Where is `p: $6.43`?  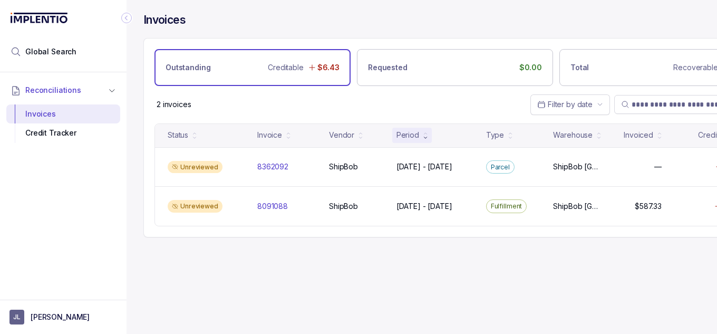
p: $6.43 is located at coordinates (329, 68).